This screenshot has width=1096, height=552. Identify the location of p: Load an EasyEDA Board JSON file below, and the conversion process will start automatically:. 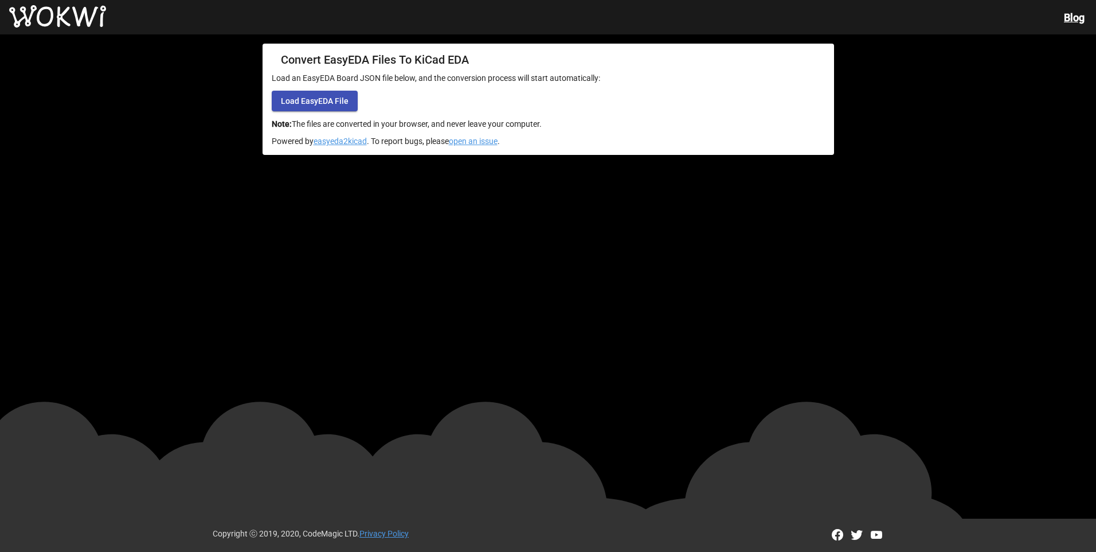
(548, 78).